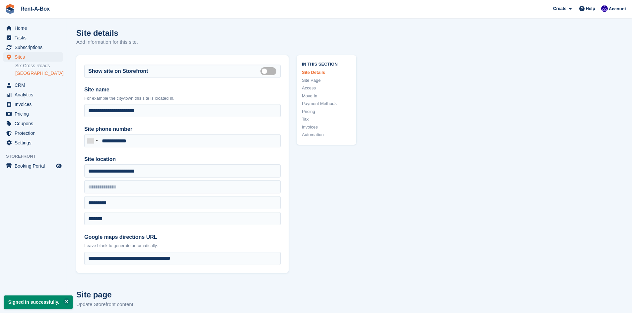 This screenshot has height=313, width=632. What do you see at coordinates (107, 42) in the screenshot?
I see `p: Add information for this site.` at bounding box center [107, 42].